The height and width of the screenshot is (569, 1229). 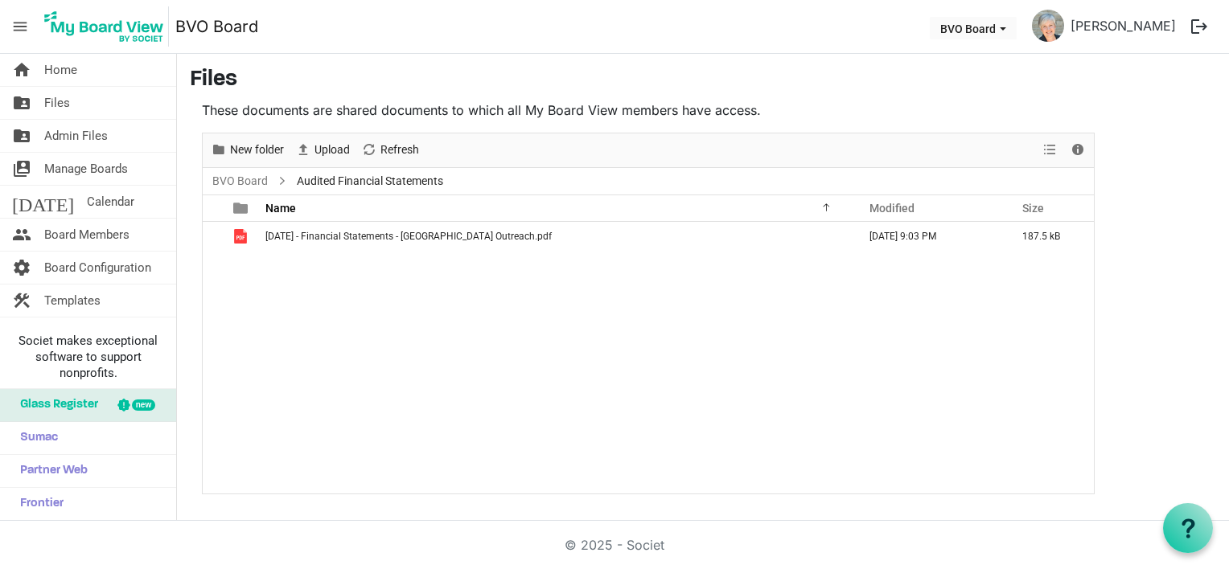 I want to click on span: Admin Files, so click(x=76, y=136).